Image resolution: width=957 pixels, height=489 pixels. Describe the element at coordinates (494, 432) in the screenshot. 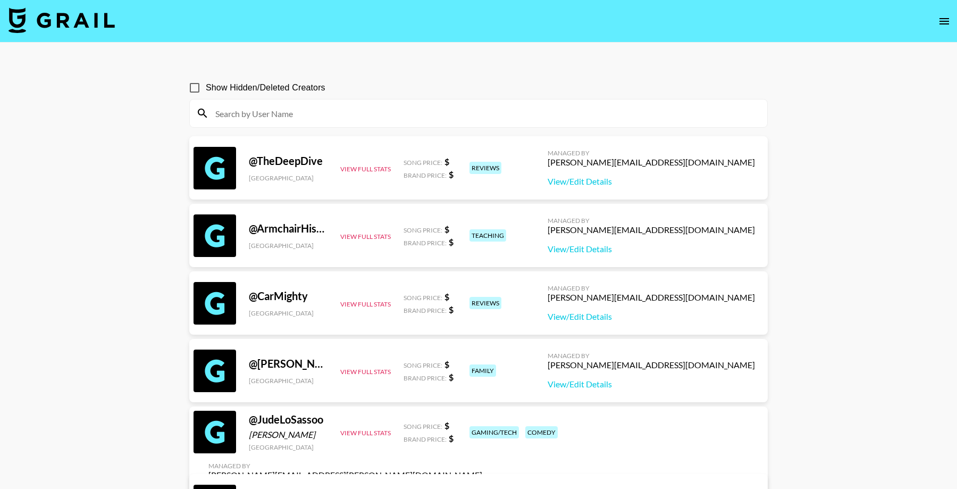

I see `div: gaming/tech` at that location.